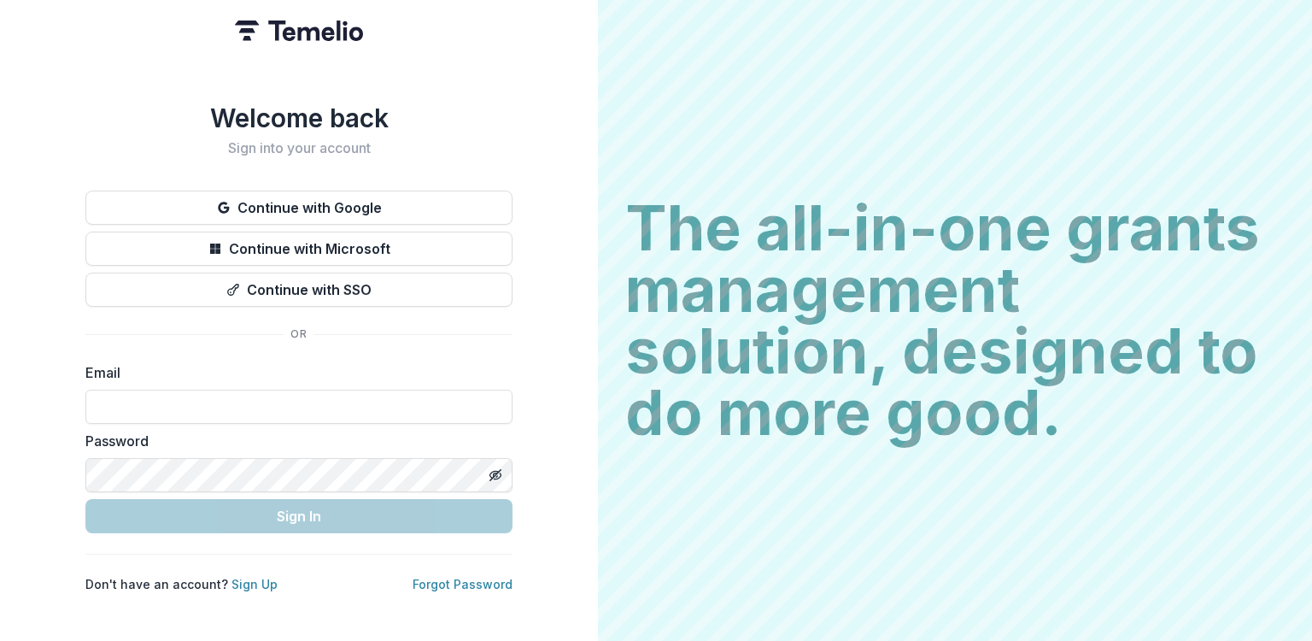 This screenshot has height=641, width=1312. What do you see at coordinates (299, 118) in the screenshot?
I see `h1: Welcome back` at bounding box center [299, 118].